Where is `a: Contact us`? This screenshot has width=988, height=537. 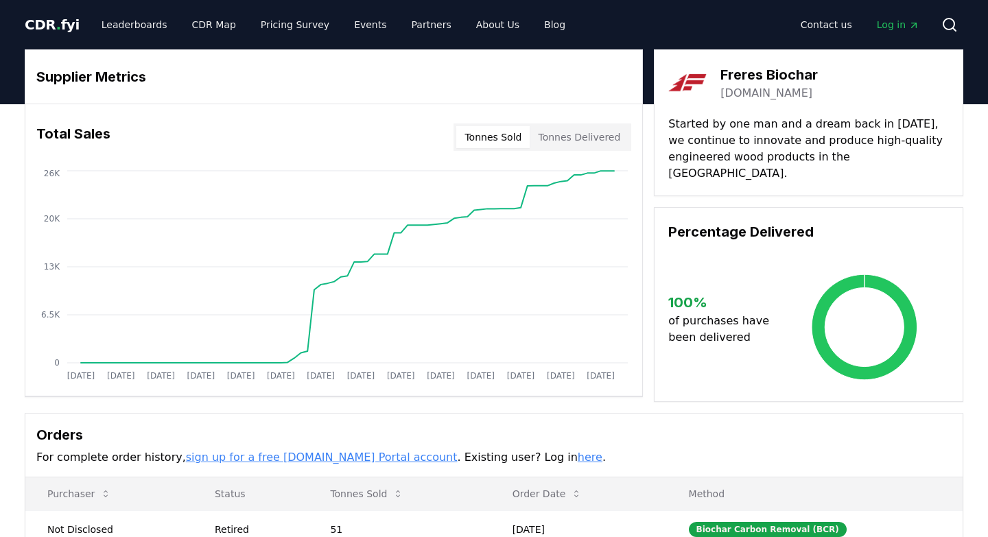
a: Contact us is located at coordinates (826, 25).